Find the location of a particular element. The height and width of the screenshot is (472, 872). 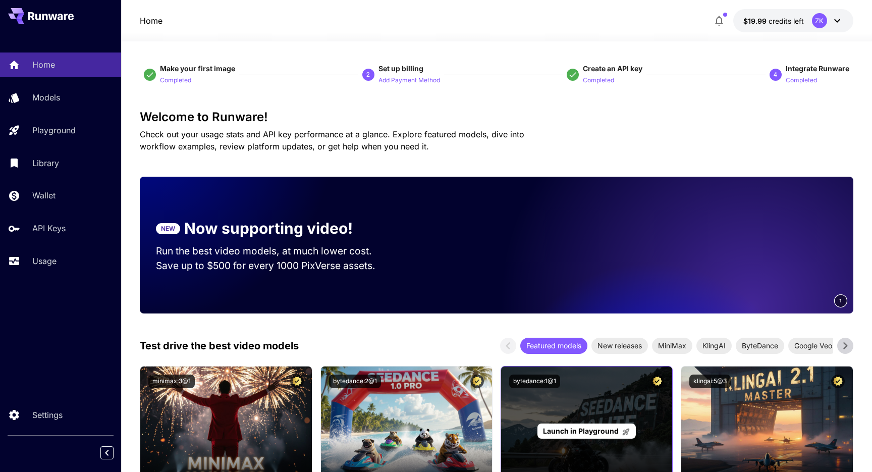

a: Home is located at coordinates (151, 21).